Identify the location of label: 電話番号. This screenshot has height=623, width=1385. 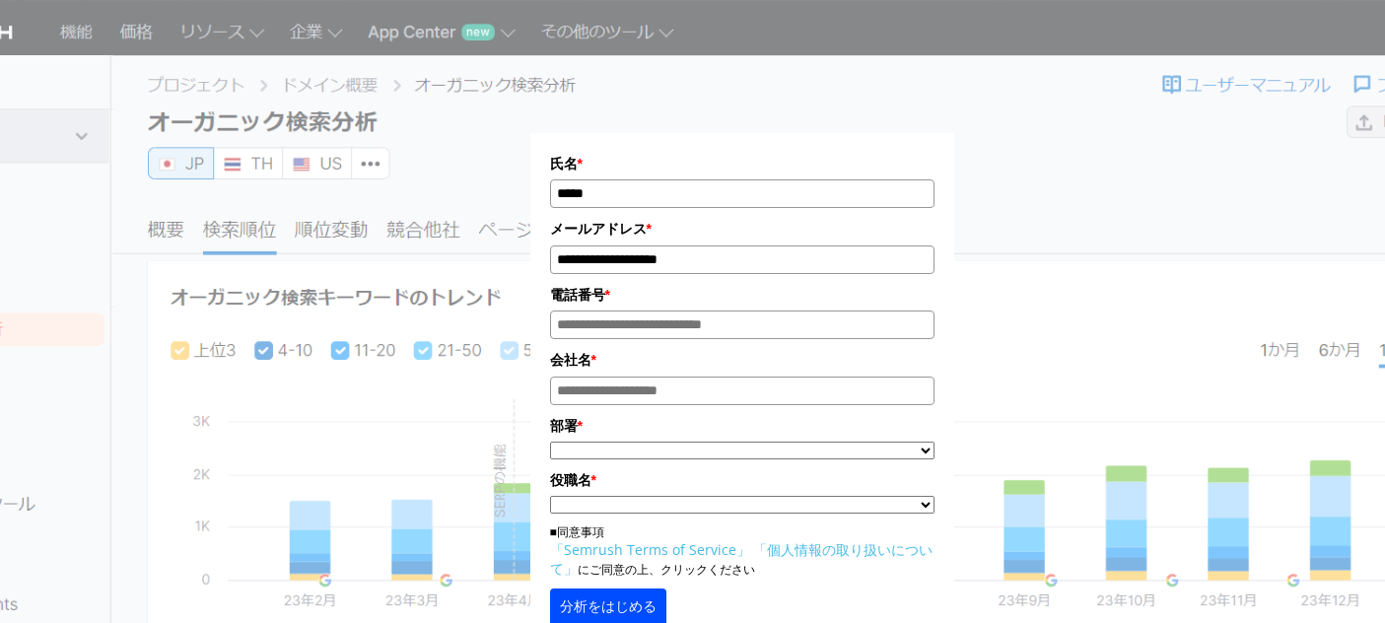
(742, 295).